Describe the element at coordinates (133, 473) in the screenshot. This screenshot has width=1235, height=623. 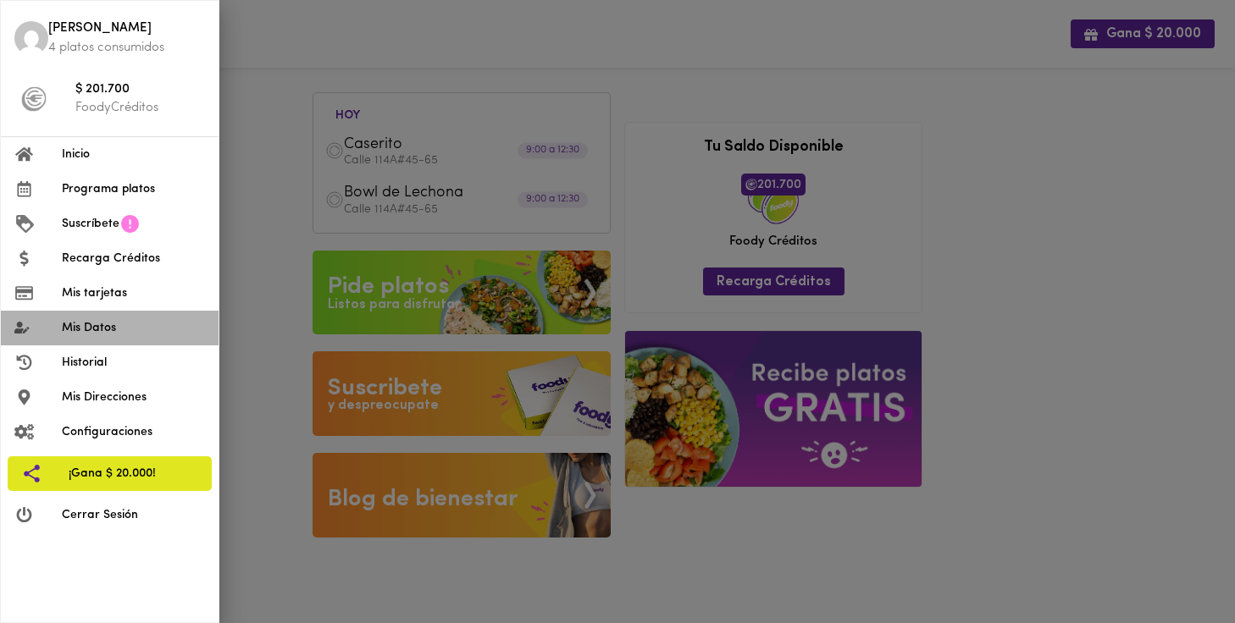
I see `span: ¡Gana $ 20.000!` at that location.